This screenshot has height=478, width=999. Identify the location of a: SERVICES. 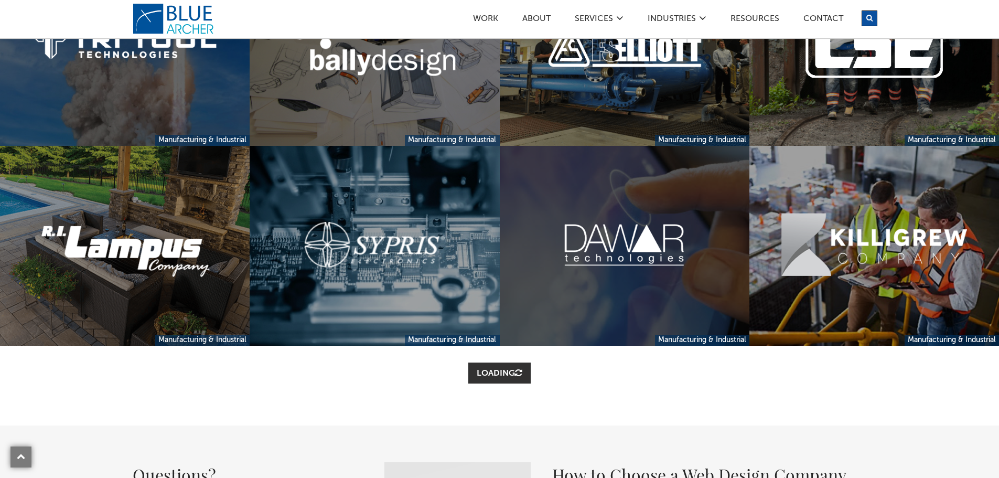
(593, 20).